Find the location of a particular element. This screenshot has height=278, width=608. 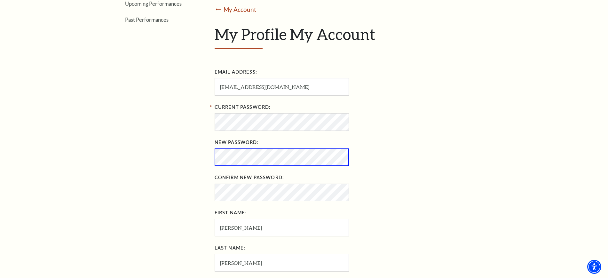

input: Last Name: is located at coordinates (282, 263).